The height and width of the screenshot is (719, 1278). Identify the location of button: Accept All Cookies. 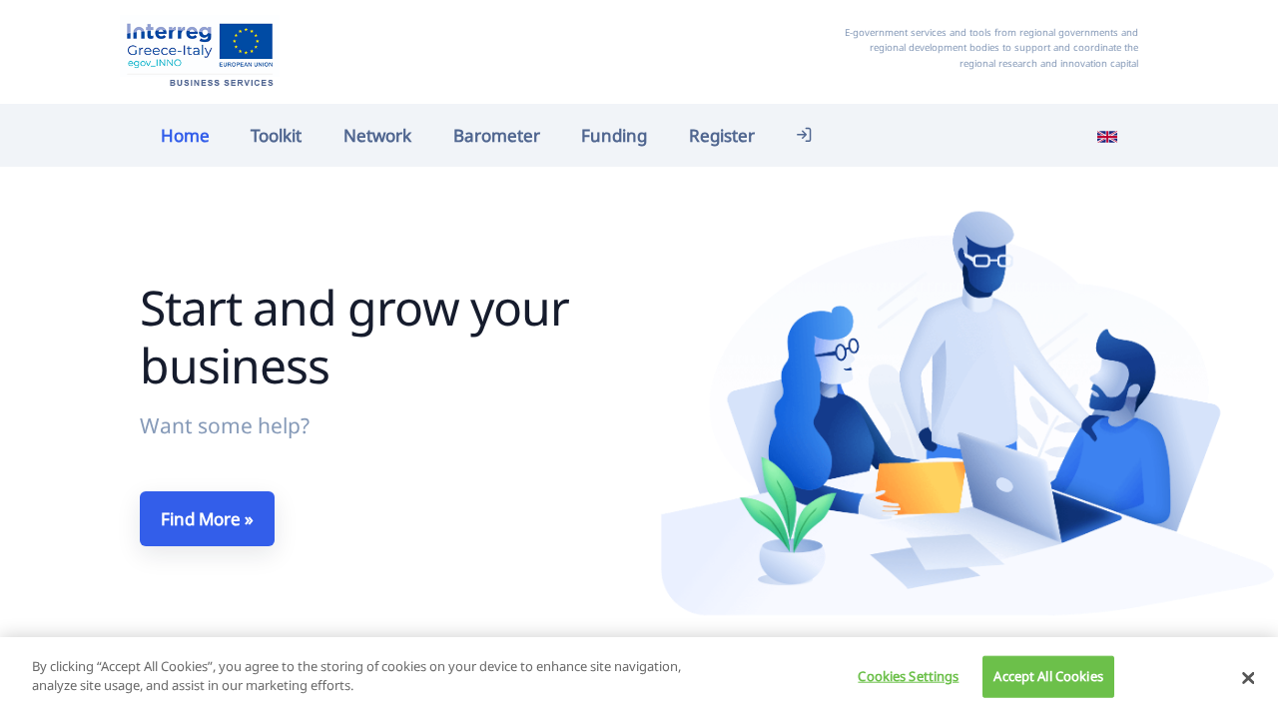
(1047, 677).